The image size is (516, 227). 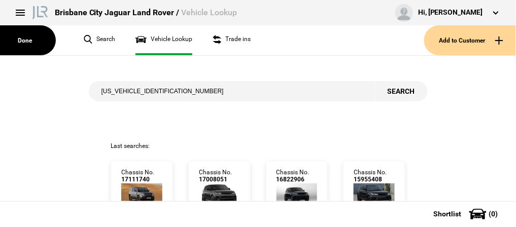 I want to click on span: 17111740, so click(x=137, y=180).